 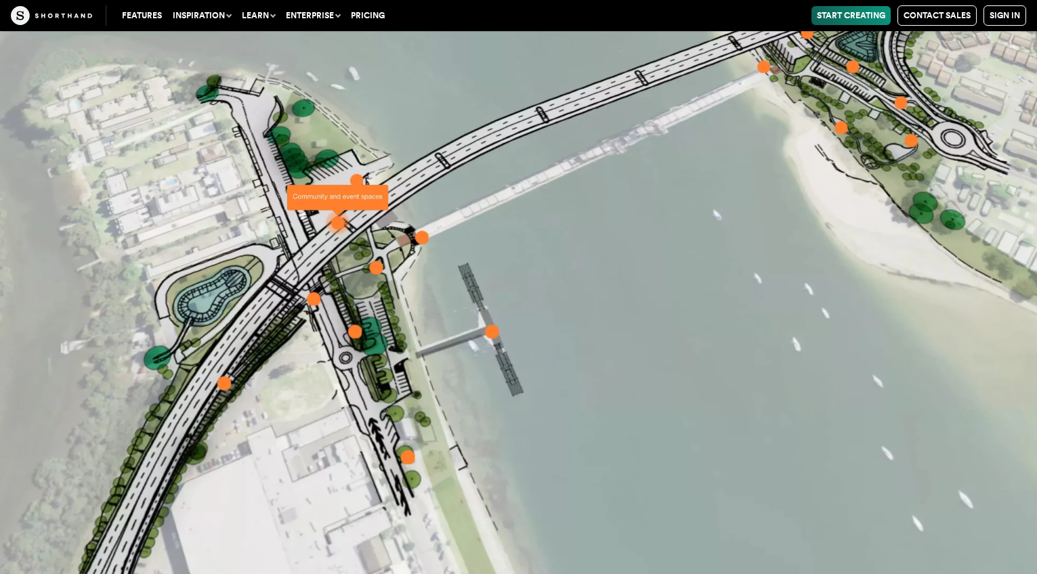 I want to click on a: Sign in, so click(x=1004, y=16).